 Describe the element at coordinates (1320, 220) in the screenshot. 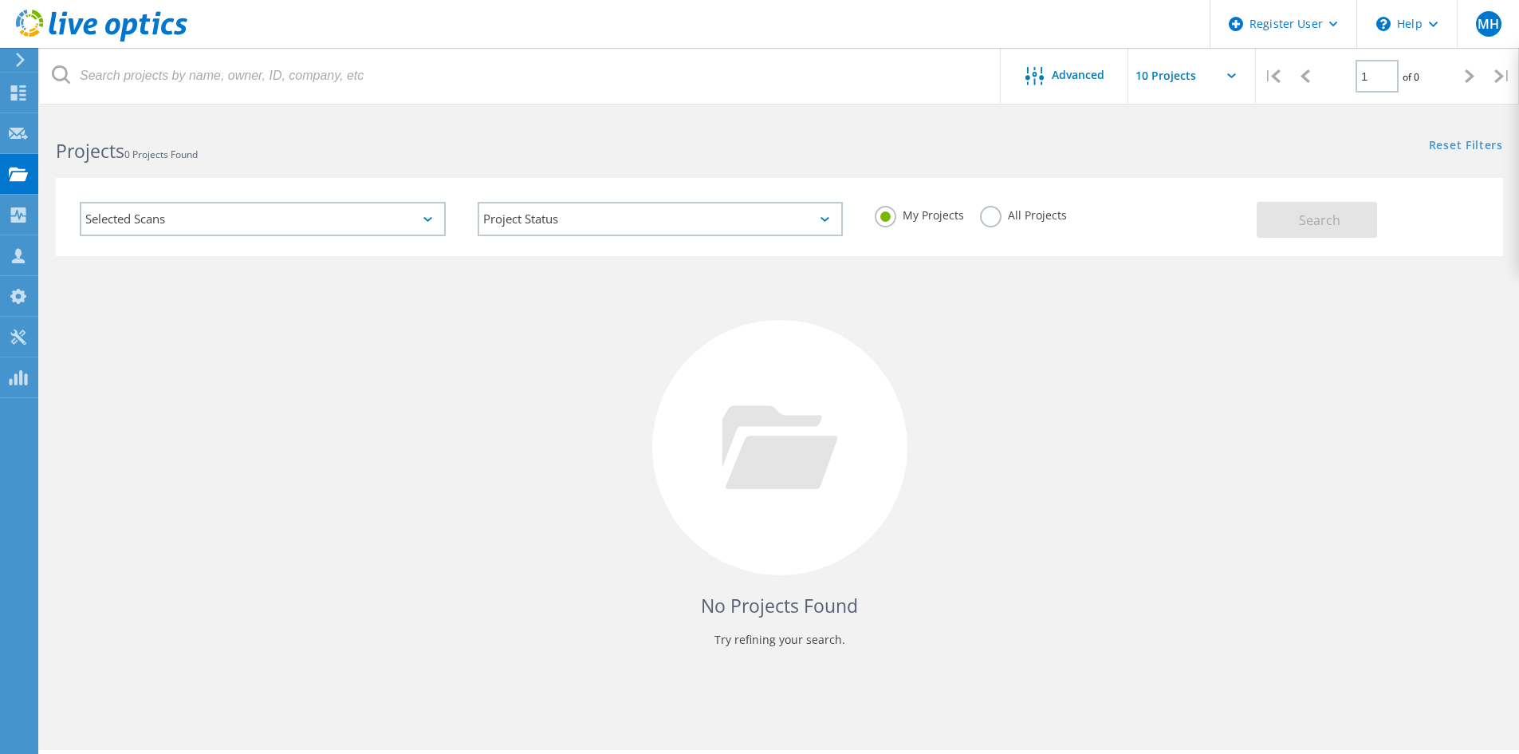

I see `span: Search` at that location.